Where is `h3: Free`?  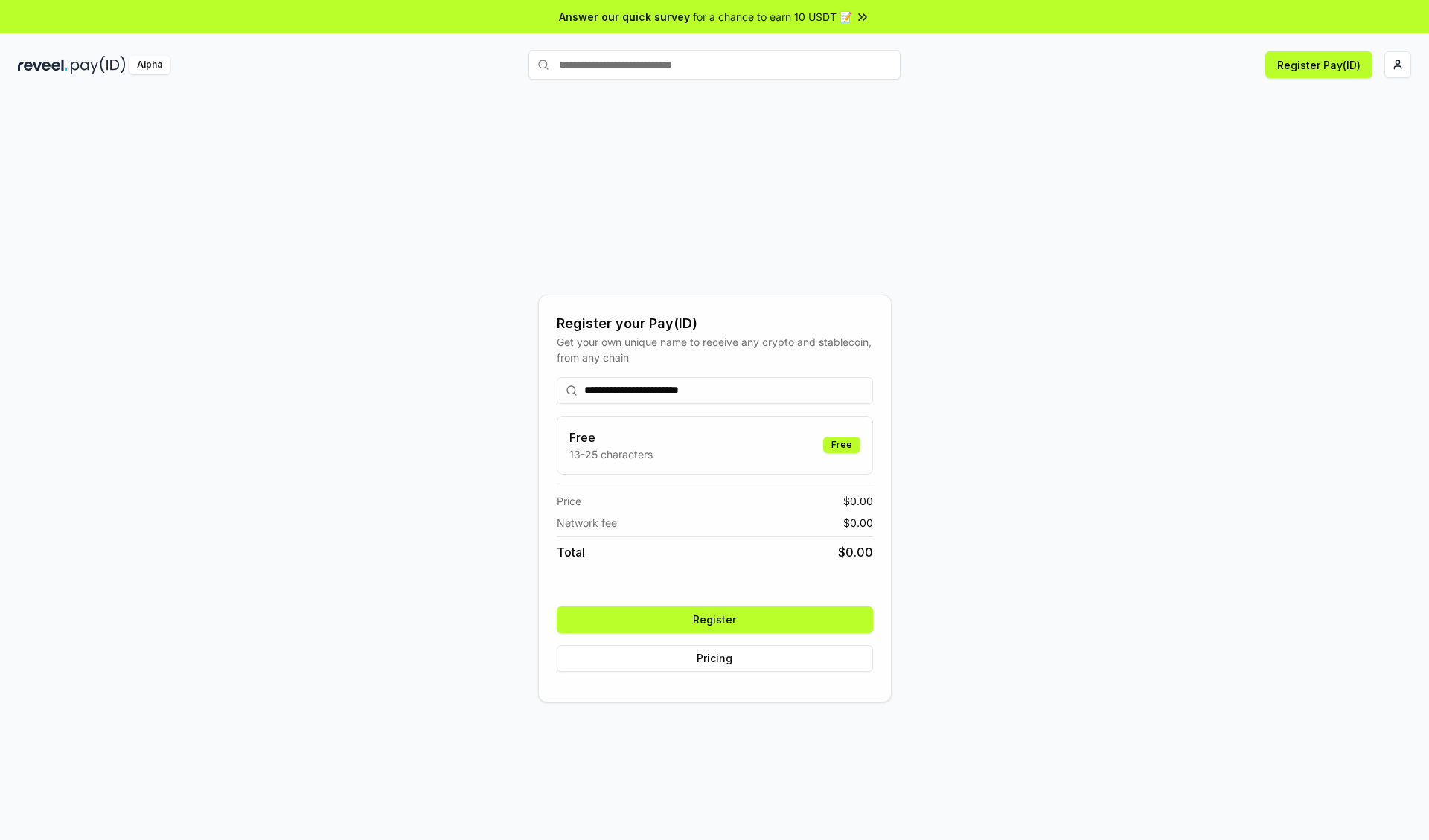 h3: Free is located at coordinates (611, 438).